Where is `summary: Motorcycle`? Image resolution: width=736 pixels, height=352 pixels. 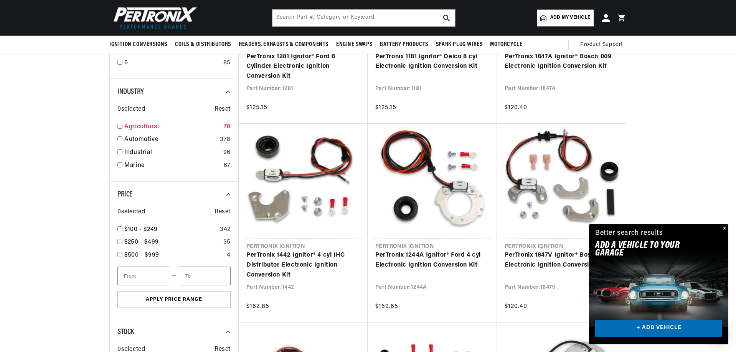
summary: Motorcycle is located at coordinates (506, 44).